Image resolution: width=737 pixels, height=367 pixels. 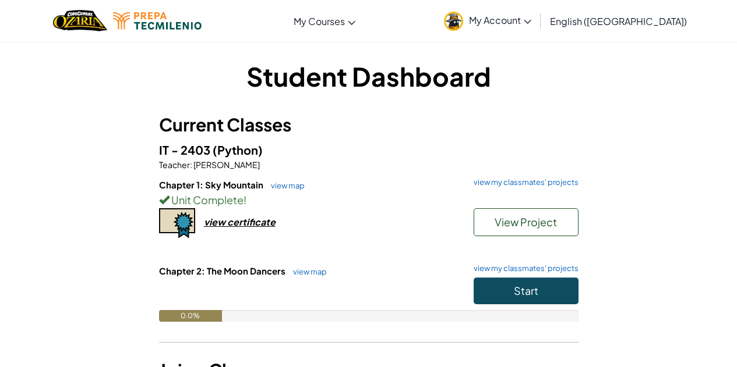 What do you see at coordinates (526, 291) in the screenshot?
I see `span: Start` at bounding box center [526, 291].